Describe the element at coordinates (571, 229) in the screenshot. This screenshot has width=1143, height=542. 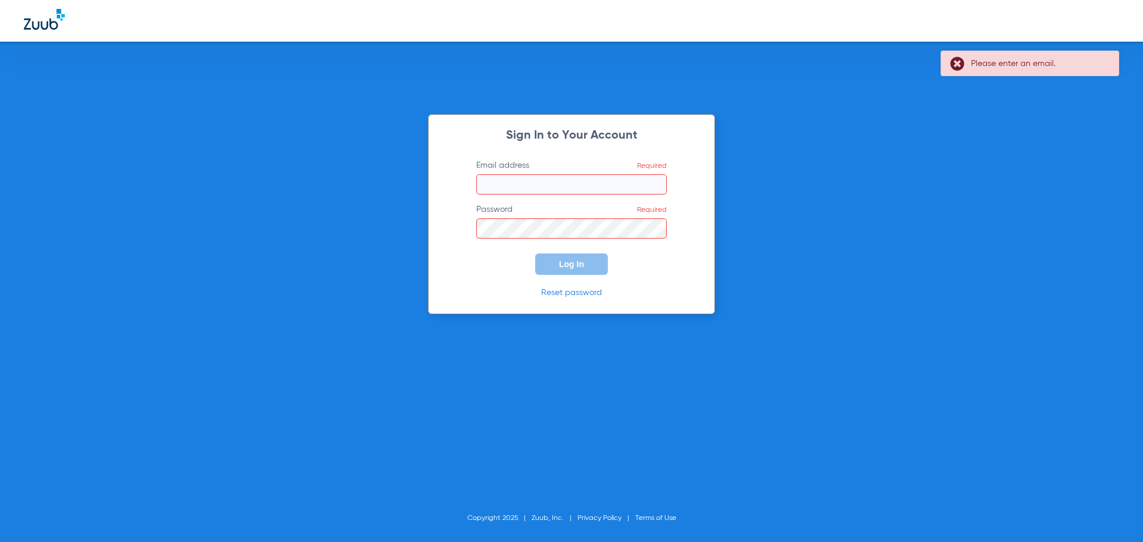
I see `input: PasswordRequired` at that location.